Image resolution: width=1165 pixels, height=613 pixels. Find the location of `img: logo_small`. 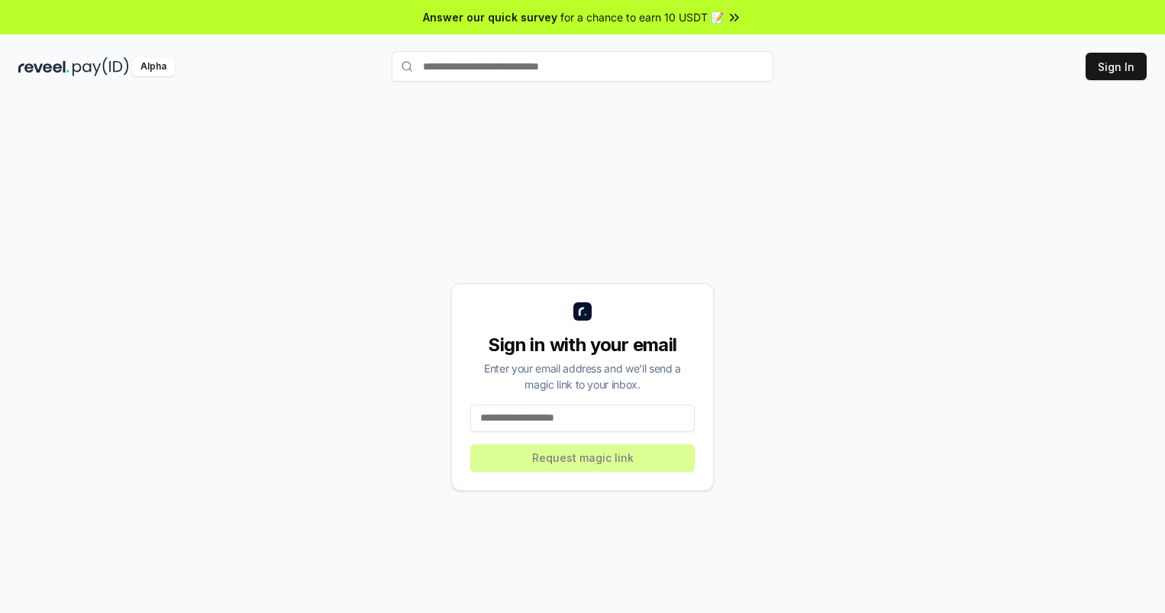

img: logo_small is located at coordinates (583, 312).